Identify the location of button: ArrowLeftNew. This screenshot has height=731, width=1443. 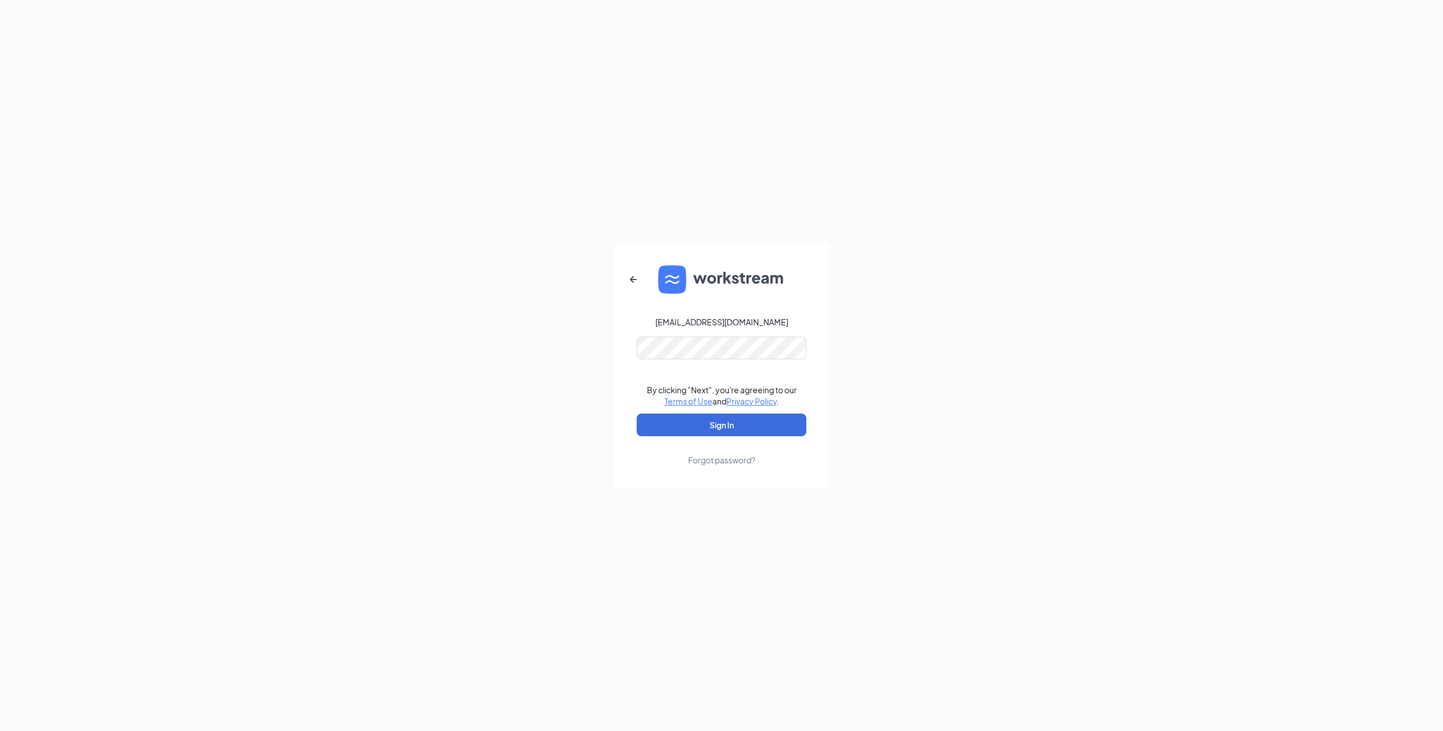
(633, 279).